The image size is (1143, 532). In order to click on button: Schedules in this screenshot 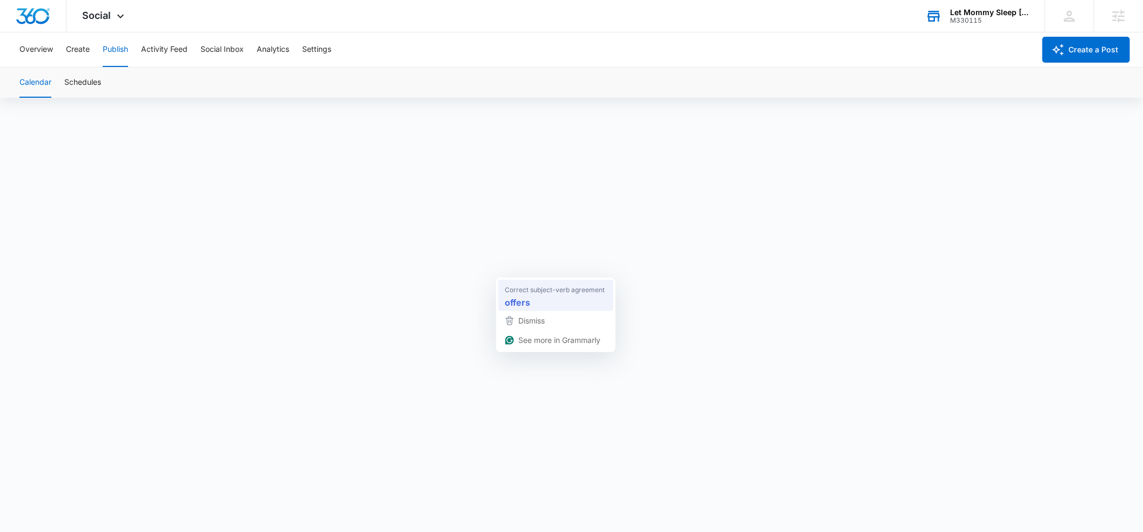, I will do `click(83, 83)`.